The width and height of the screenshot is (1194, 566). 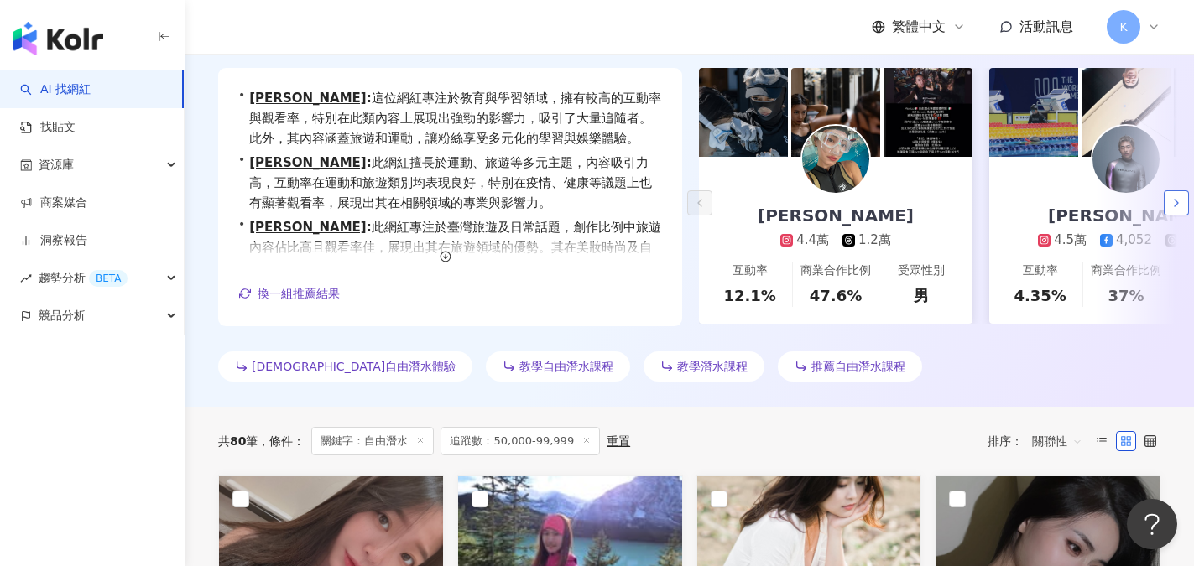 I want to click on div: 受眾性別, so click(x=921, y=271).